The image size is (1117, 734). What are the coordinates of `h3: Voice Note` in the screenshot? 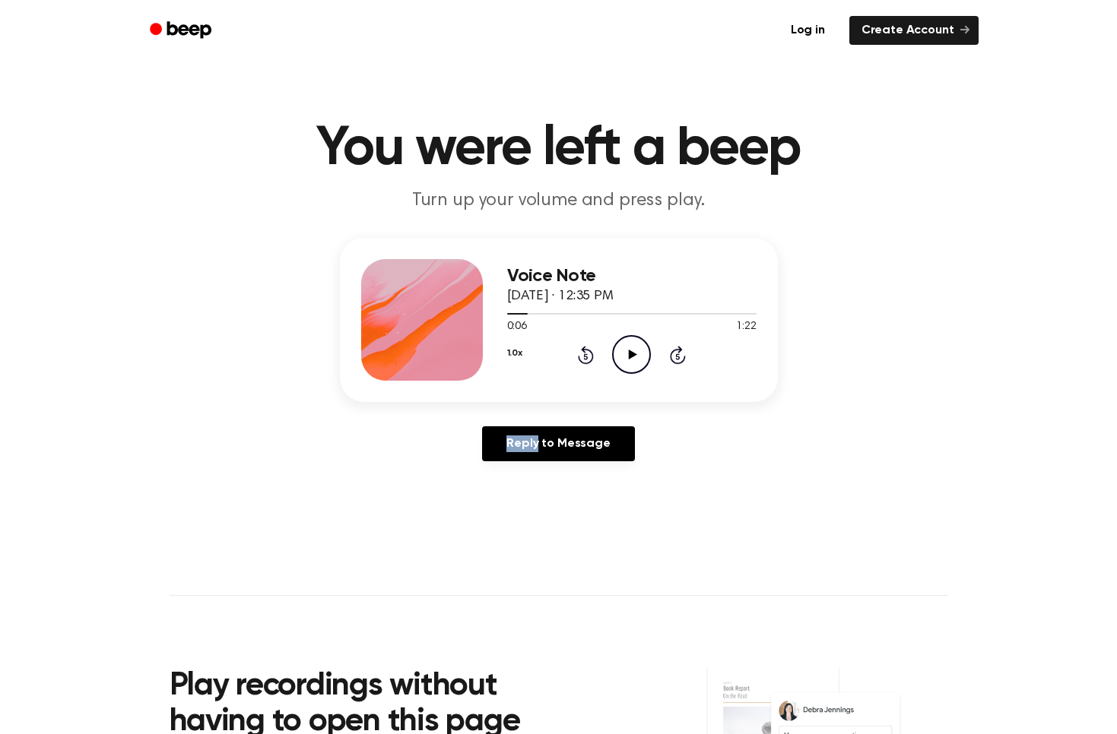 It's located at (632, 276).